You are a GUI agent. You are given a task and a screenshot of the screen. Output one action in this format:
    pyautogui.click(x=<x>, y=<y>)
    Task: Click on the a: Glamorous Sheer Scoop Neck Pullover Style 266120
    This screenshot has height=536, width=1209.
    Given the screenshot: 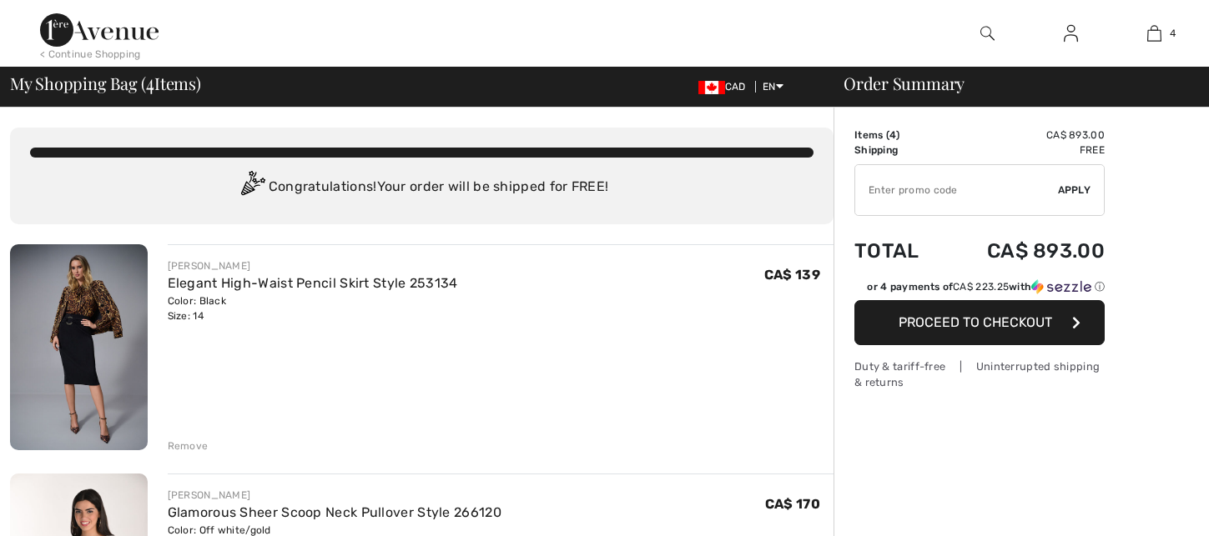 What is the action you would take?
    pyautogui.click(x=335, y=512)
    